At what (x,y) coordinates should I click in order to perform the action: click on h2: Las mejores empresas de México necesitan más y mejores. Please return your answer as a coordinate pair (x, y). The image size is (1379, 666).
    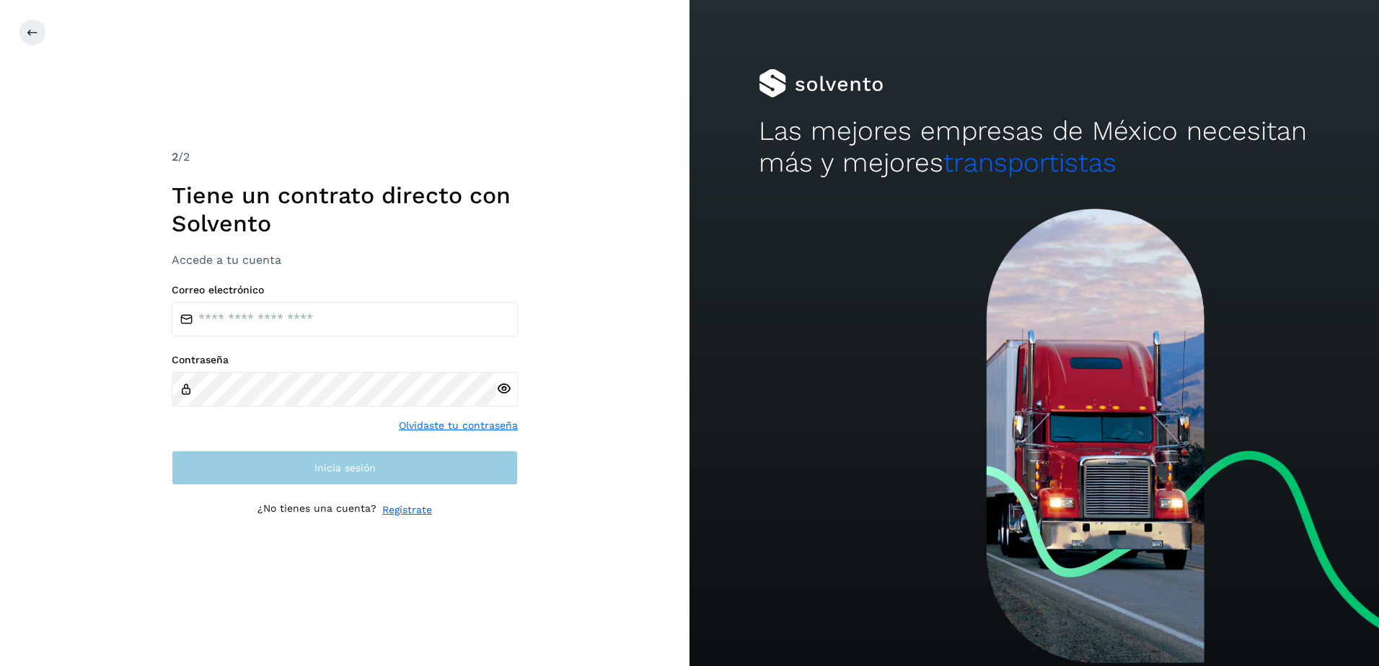
    Looking at the image, I should click on (1034, 147).